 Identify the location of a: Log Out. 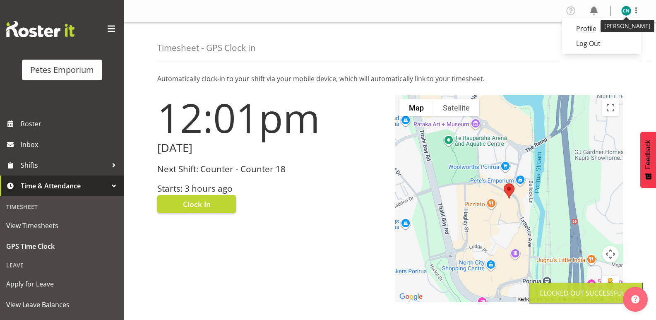
(601, 43).